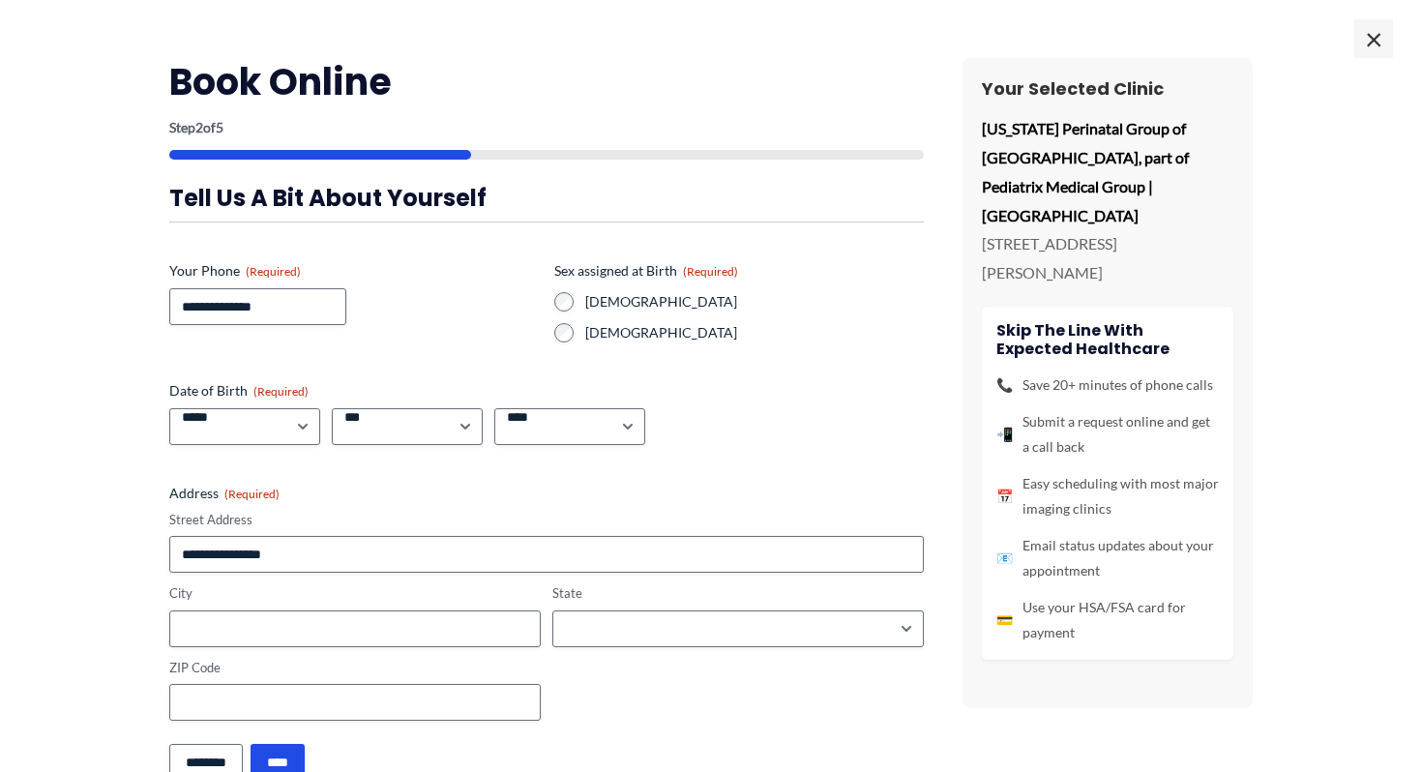 Image resolution: width=1422 pixels, height=772 pixels. I want to click on legend: Date of Birth, so click(239, 391).